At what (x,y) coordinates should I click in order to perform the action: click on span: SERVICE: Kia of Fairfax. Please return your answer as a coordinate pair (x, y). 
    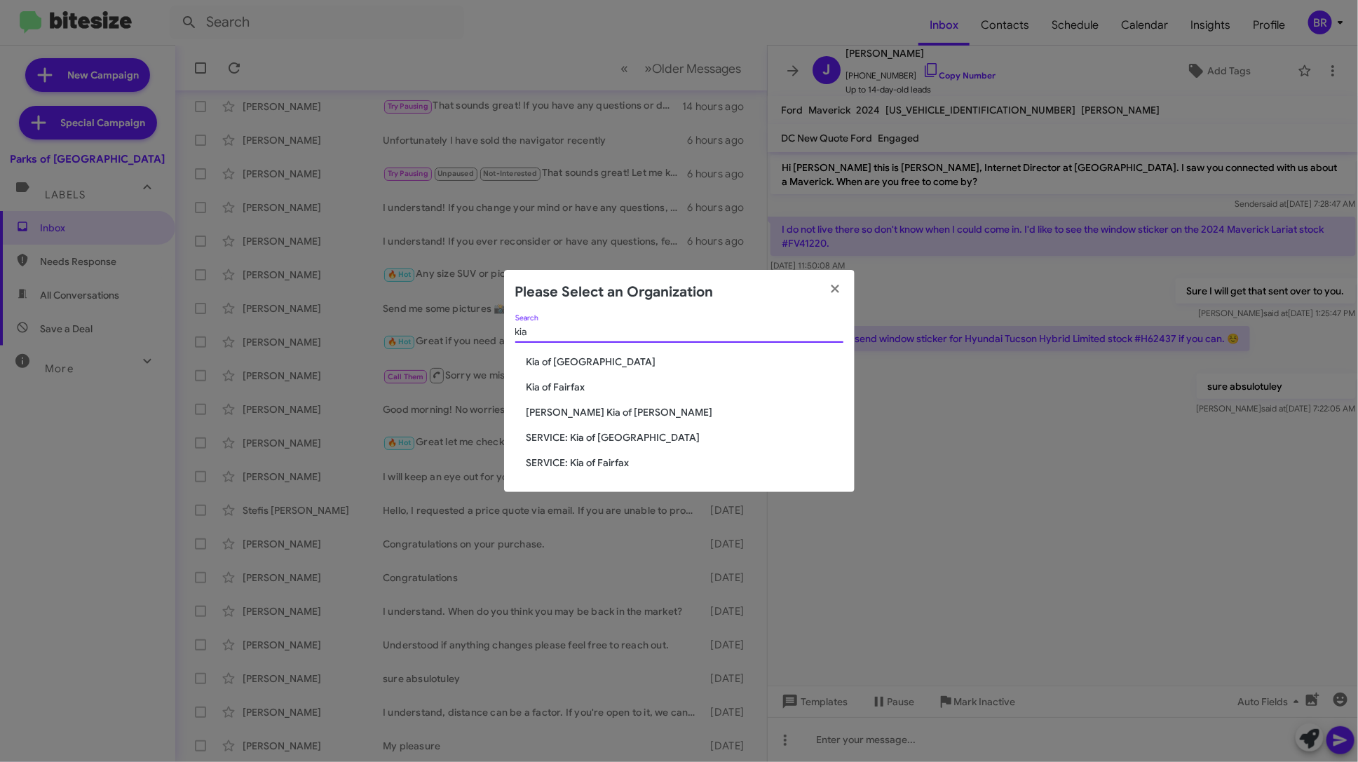
    Looking at the image, I should click on (685, 463).